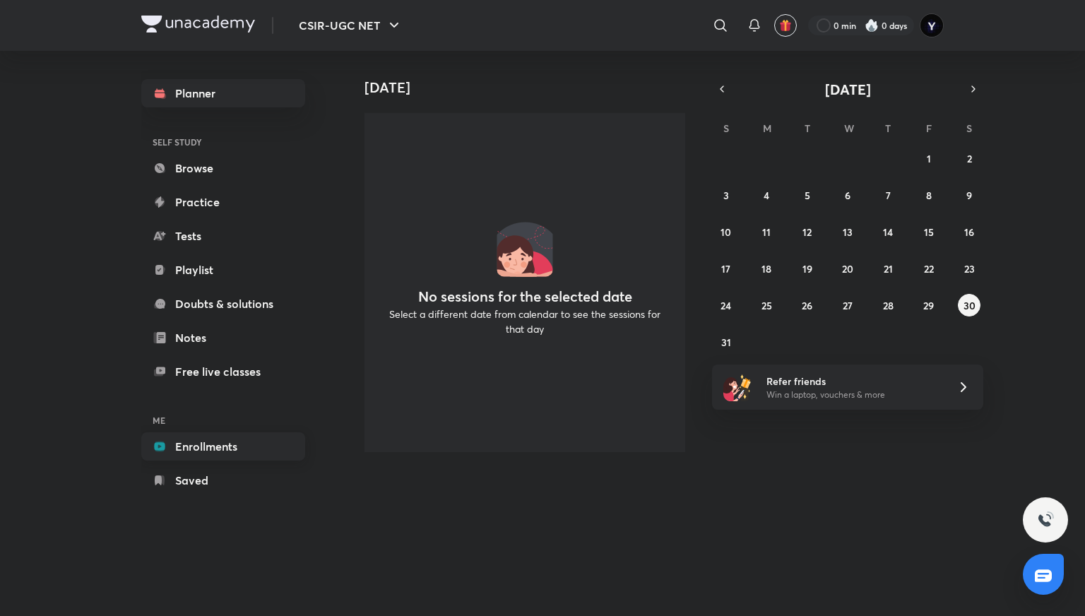 This screenshot has height=616, width=1085. Describe the element at coordinates (928, 305) in the screenshot. I see `abbr: August 29, 2025` at that location.